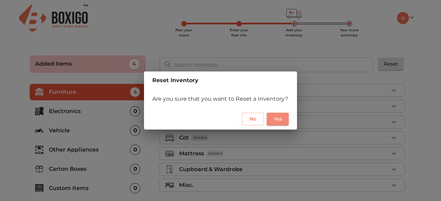  What do you see at coordinates (220, 81) in the screenshot?
I see `h6: Reset Inventory` at bounding box center [220, 81].